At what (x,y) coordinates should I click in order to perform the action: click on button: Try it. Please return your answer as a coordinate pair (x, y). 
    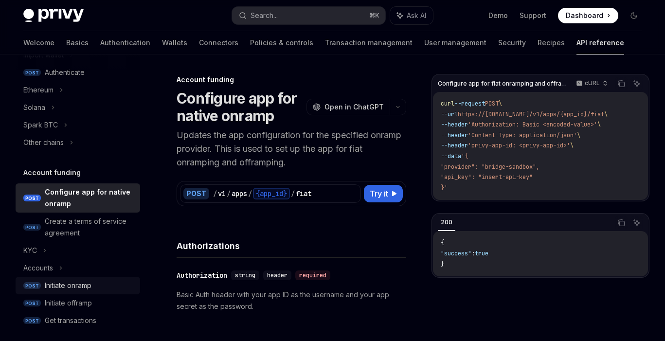
    Looking at the image, I should click on (384, 194).